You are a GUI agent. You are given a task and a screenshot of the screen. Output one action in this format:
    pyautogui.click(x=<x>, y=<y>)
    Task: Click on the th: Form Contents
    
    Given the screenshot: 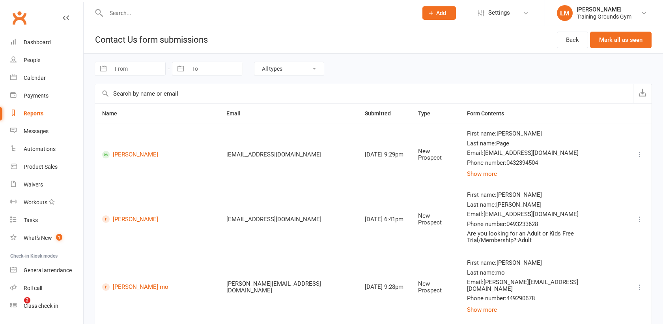 What is the action you would take?
    pyautogui.click(x=544, y=113)
    